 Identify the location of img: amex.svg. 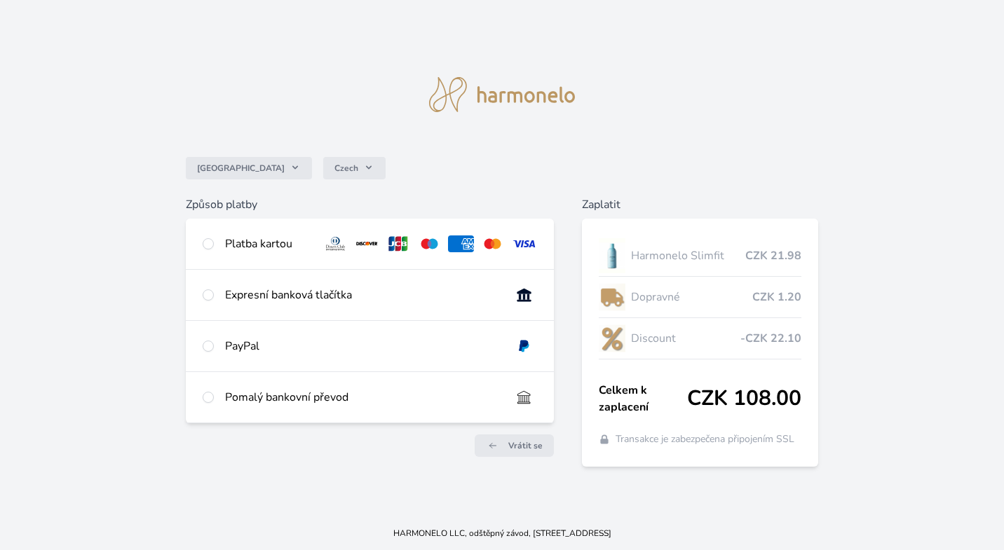
(461, 244).